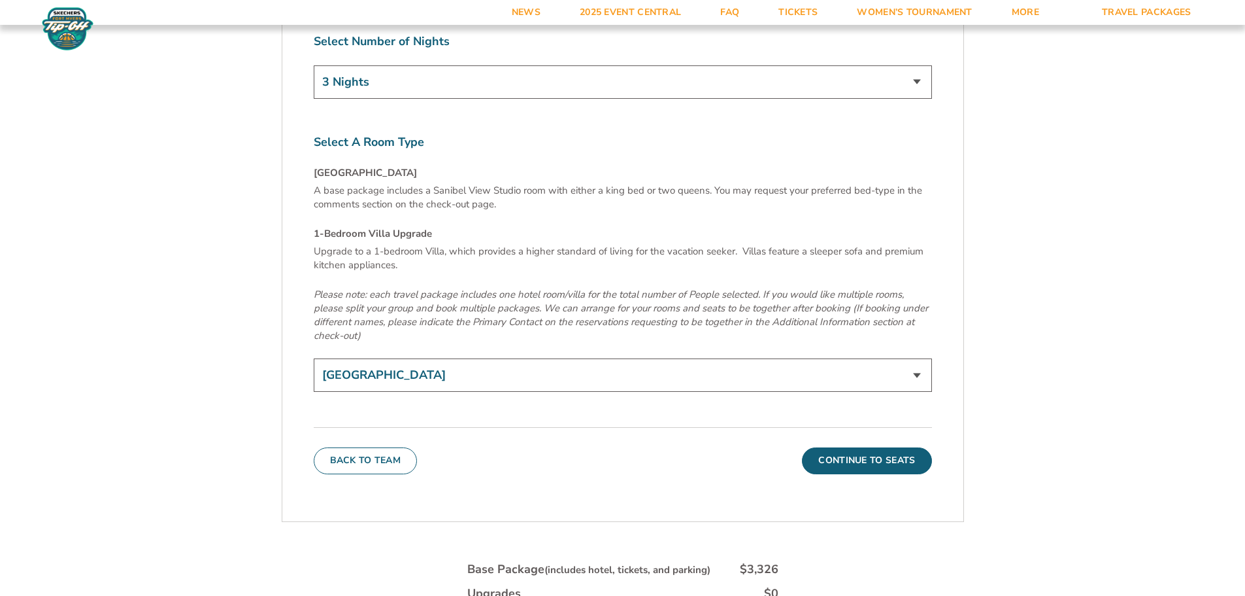 This screenshot has height=596, width=1245. I want to click on label: Select Number of Nights, so click(623, 41).